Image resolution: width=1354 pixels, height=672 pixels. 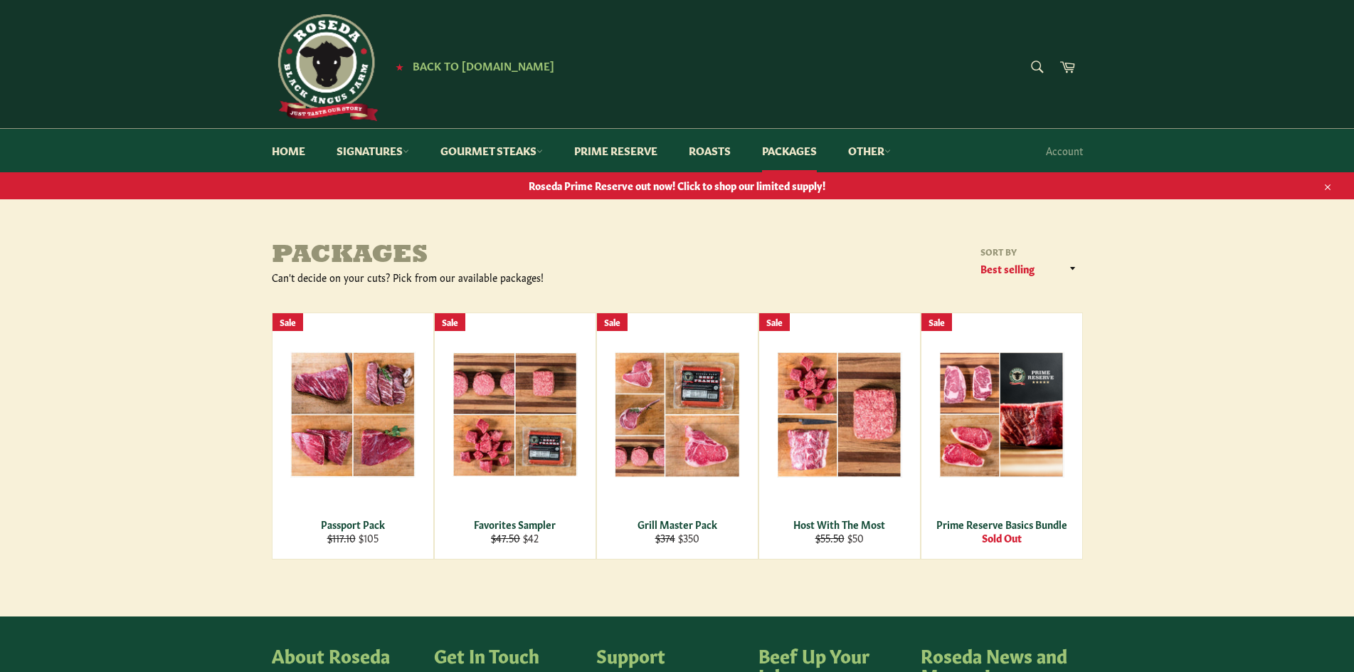 I want to click on div: $50, so click(x=839, y=537).